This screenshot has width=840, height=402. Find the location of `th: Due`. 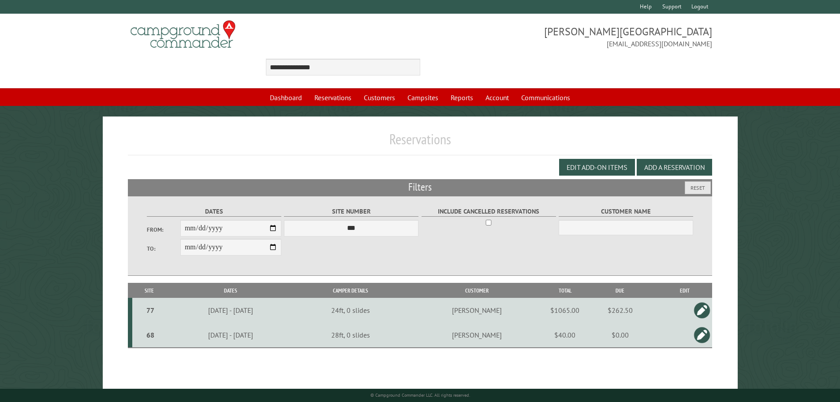

th: Due is located at coordinates (620, 290).